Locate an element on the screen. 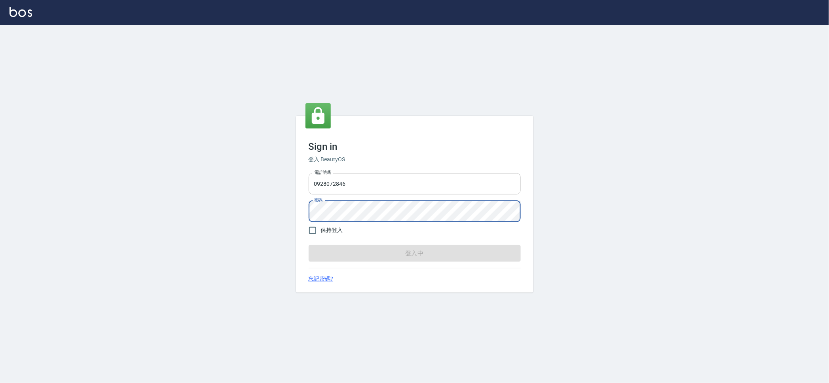 Image resolution: width=829 pixels, height=383 pixels. label: 密碼 is located at coordinates (318, 200).